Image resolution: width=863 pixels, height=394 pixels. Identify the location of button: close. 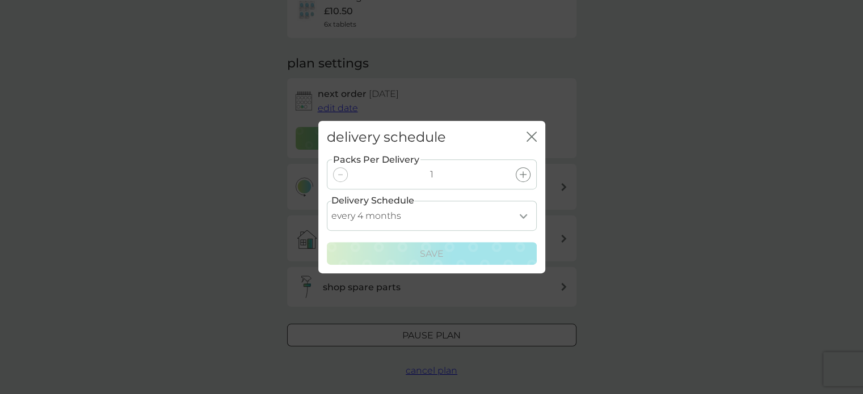
(532, 137).